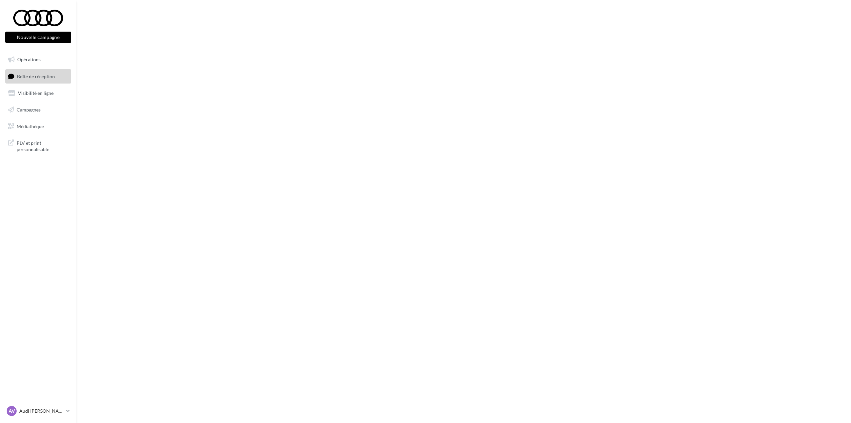  What do you see at coordinates (12, 411) in the screenshot?
I see `span: AV` at bounding box center [12, 411].